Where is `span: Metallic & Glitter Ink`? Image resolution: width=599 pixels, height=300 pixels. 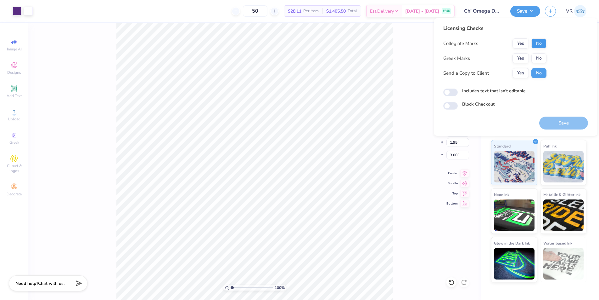 span: Metallic & Glitter Ink is located at coordinates (562, 194).